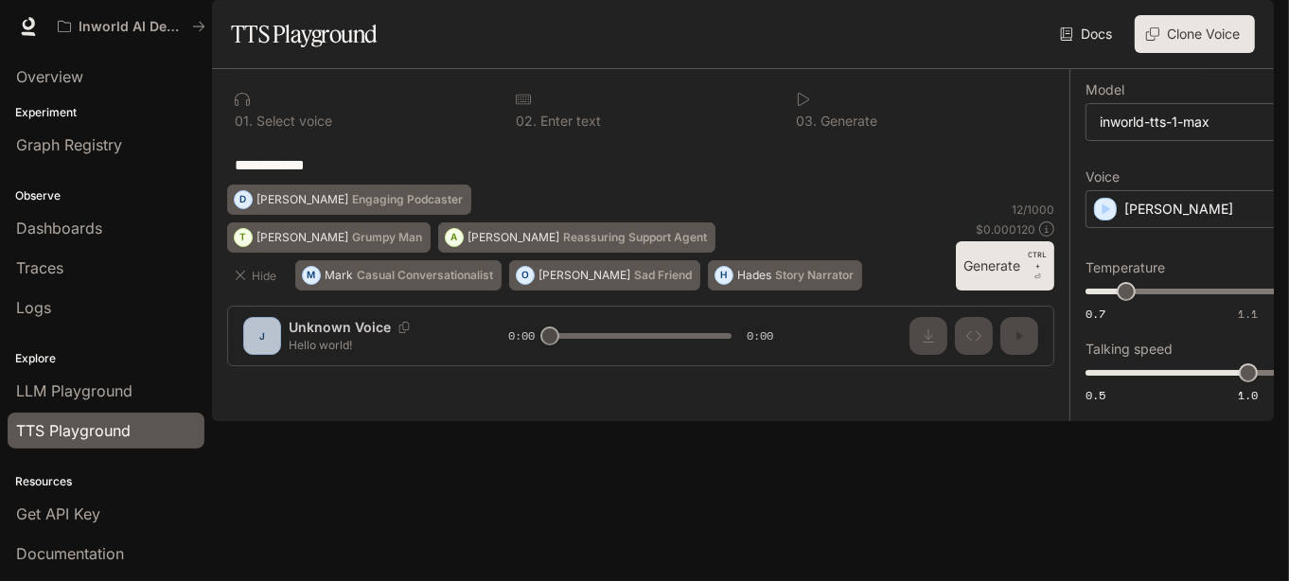 This screenshot has height=581, width=1289. What do you see at coordinates (1005, 266) in the screenshot?
I see `button: GenerateCTRL +⏎` at bounding box center [1005, 266].